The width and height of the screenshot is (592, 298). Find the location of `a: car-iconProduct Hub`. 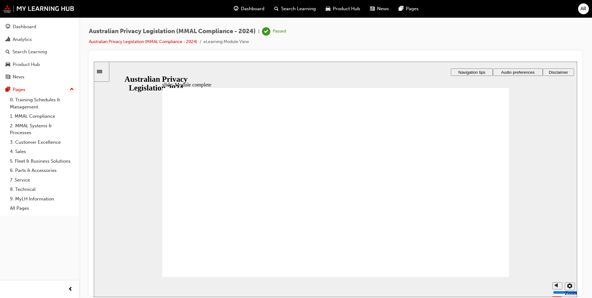

a: car-iconProduct Hub is located at coordinates (343, 9).